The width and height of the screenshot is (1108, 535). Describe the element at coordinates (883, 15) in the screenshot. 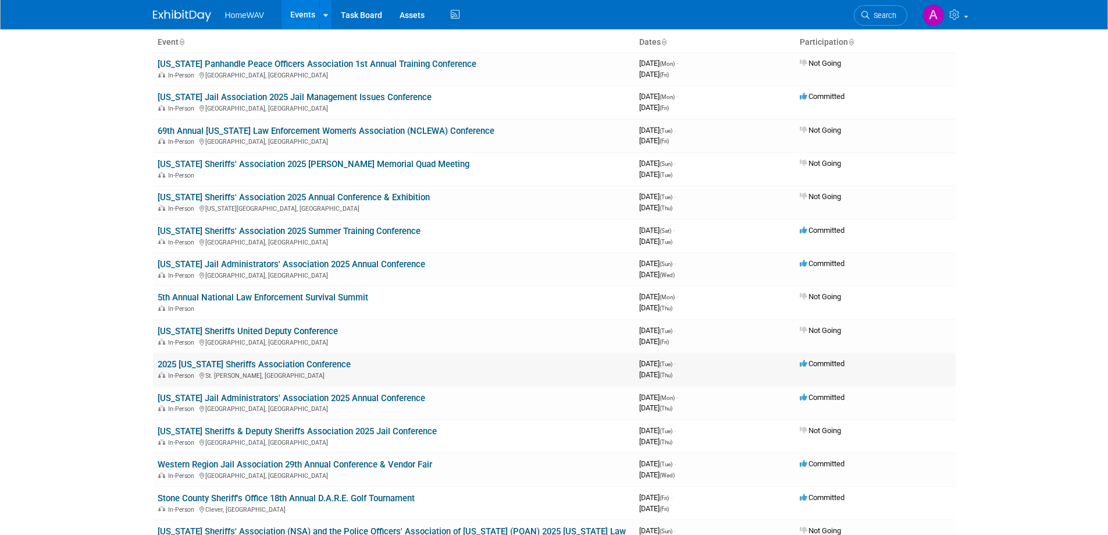

I see `span: Search` at that location.